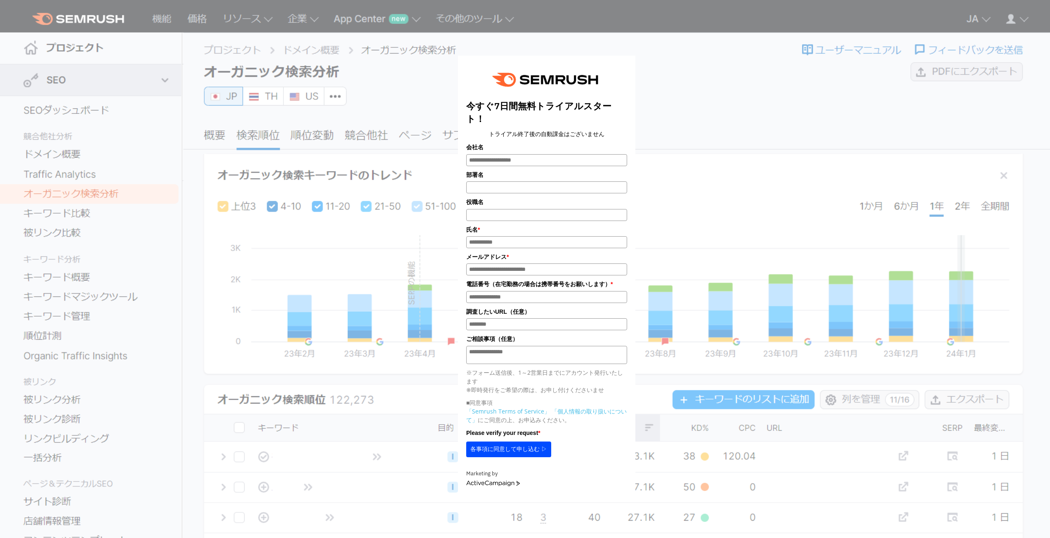  Describe the element at coordinates (546, 381) in the screenshot. I see `p: ※フォーム送信後、1～2営業日までにアカウント発行いたします ※即時発行をご希望の際は、お申し付けくださいませ` at that location.